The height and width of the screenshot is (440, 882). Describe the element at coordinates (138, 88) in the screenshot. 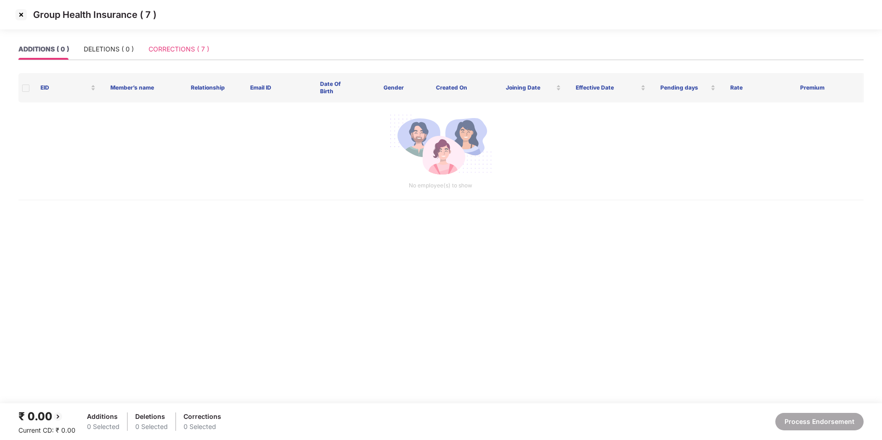

I see `th: Member’s name` at that location.